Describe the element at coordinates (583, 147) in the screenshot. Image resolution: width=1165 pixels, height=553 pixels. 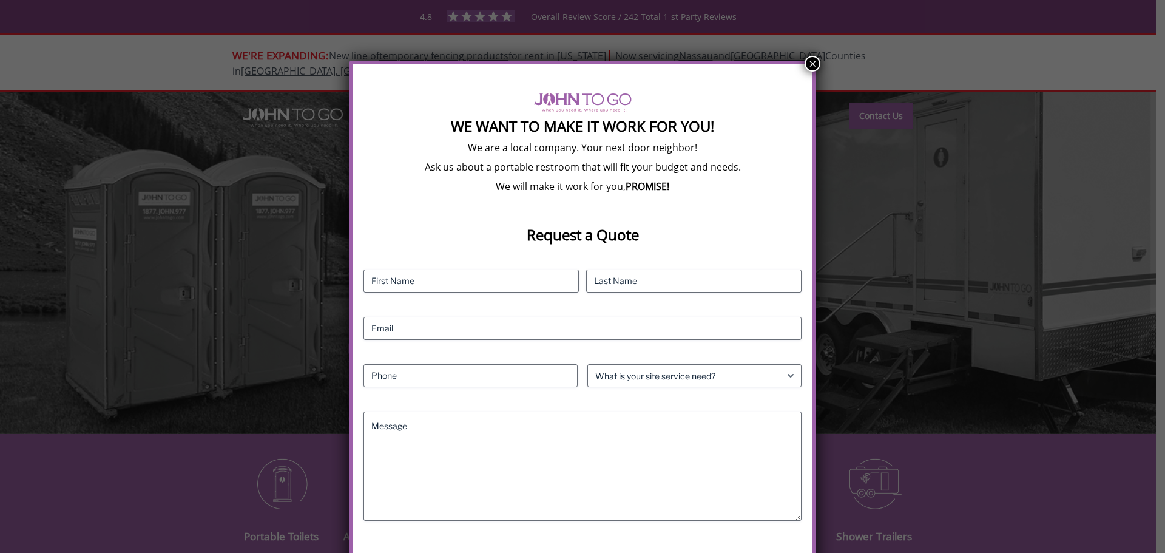
I see `p: We are a local company. Your next door neighbor!` at that location.